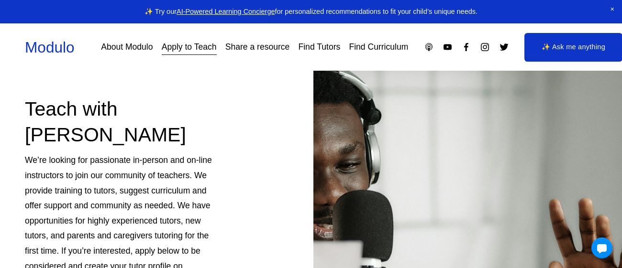  What do you see at coordinates (447, 47) in the screenshot?
I see `a: YouTube` at bounding box center [447, 47].